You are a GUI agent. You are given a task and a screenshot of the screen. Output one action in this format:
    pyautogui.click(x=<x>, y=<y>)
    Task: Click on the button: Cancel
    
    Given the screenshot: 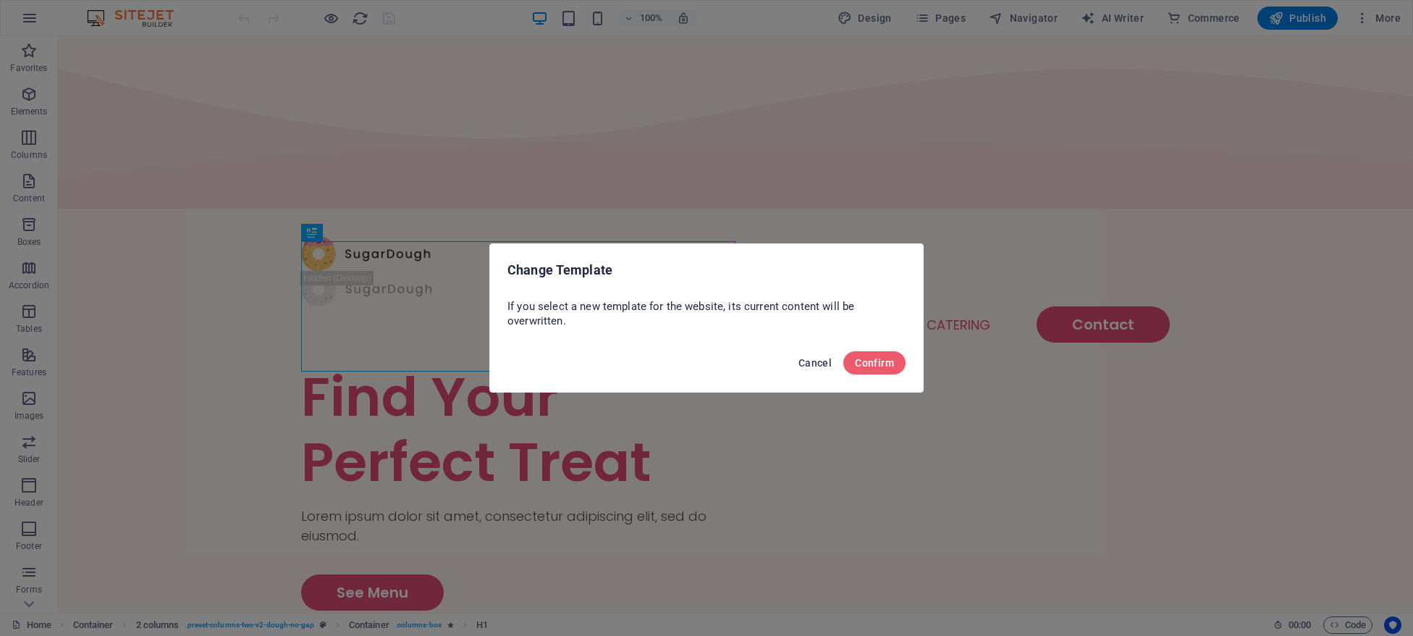 What is the action you would take?
    pyautogui.click(x=815, y=363)
    